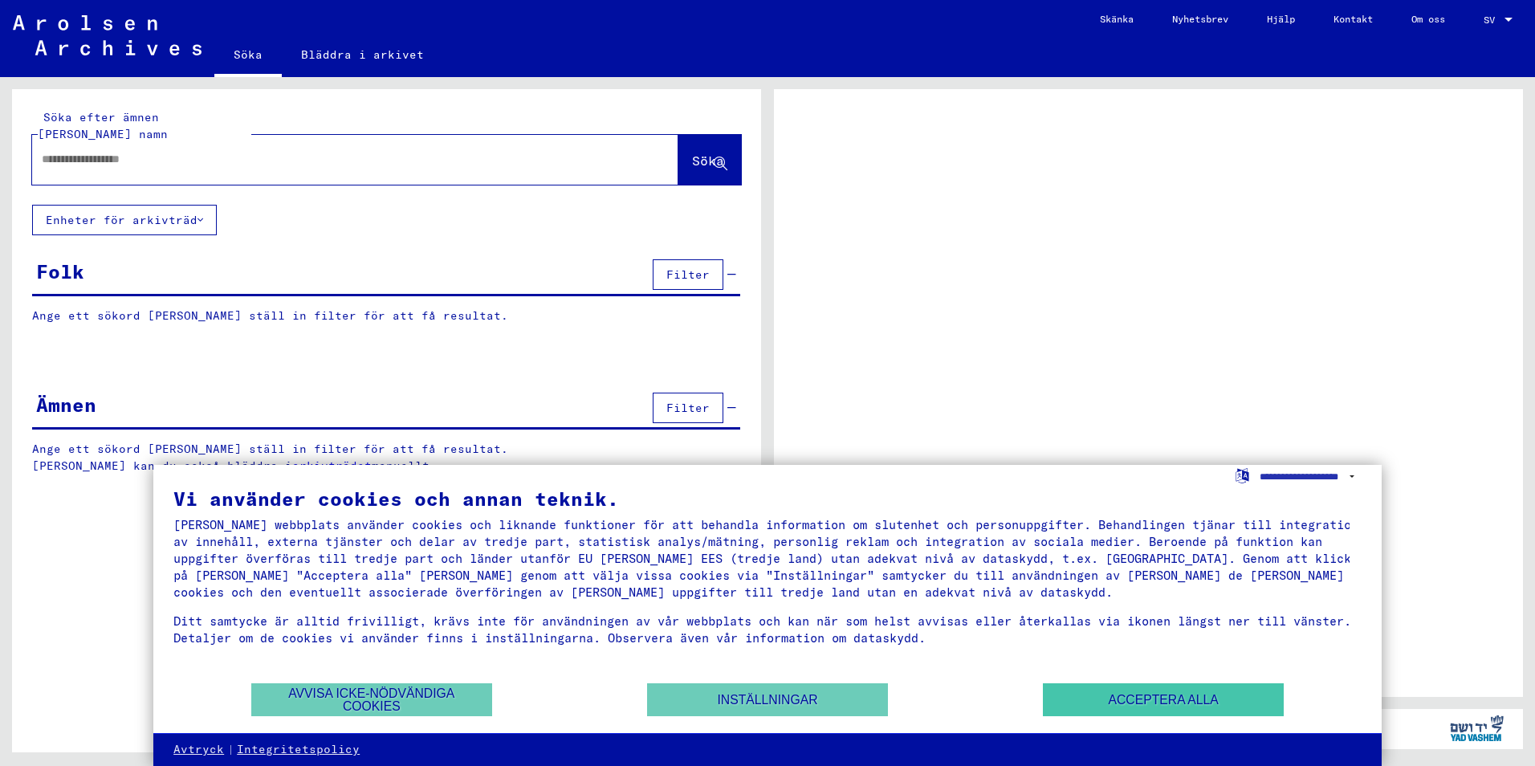  I want to click on font: Enheter för arkivträd, so click(121, 220).